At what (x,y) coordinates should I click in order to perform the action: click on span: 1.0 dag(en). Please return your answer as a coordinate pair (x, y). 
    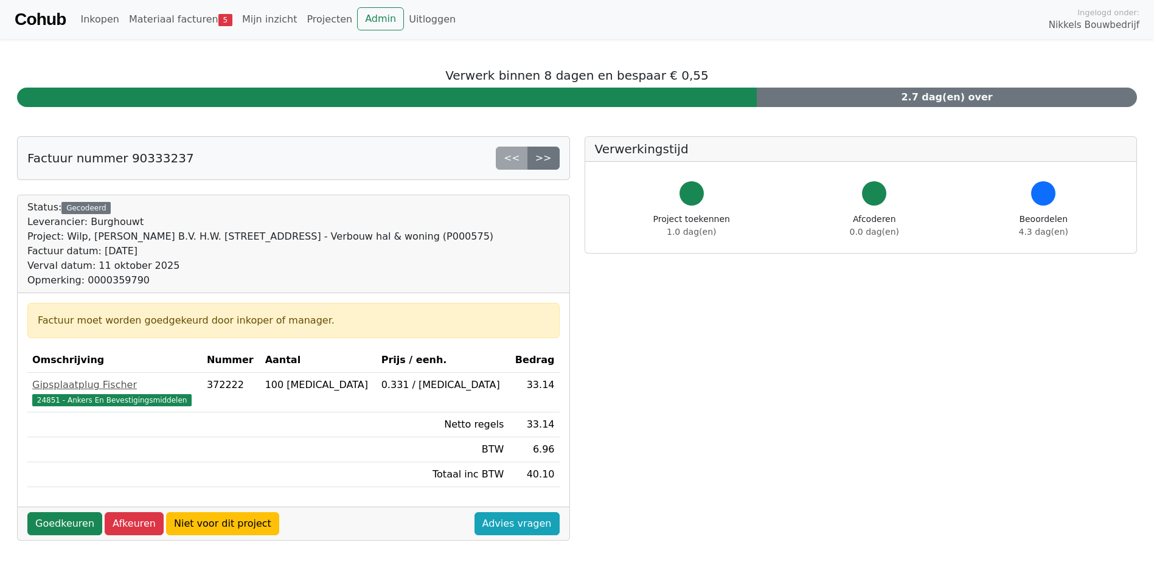
    Looking at the image, I should click on (691, 232).